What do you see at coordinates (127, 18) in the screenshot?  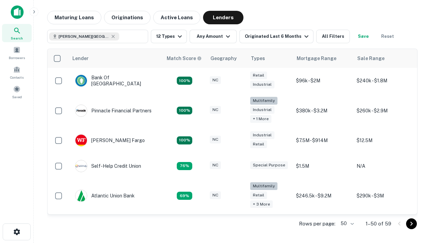 I see `button: Originations` at bounding box center [127, 18].